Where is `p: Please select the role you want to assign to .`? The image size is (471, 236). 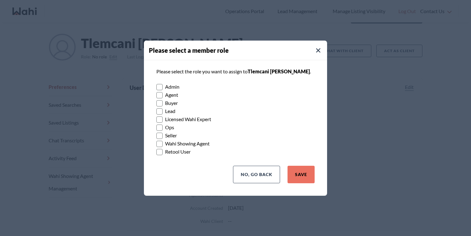 p: Please select the role you want to assign to . is located at coordinates (236, 71).